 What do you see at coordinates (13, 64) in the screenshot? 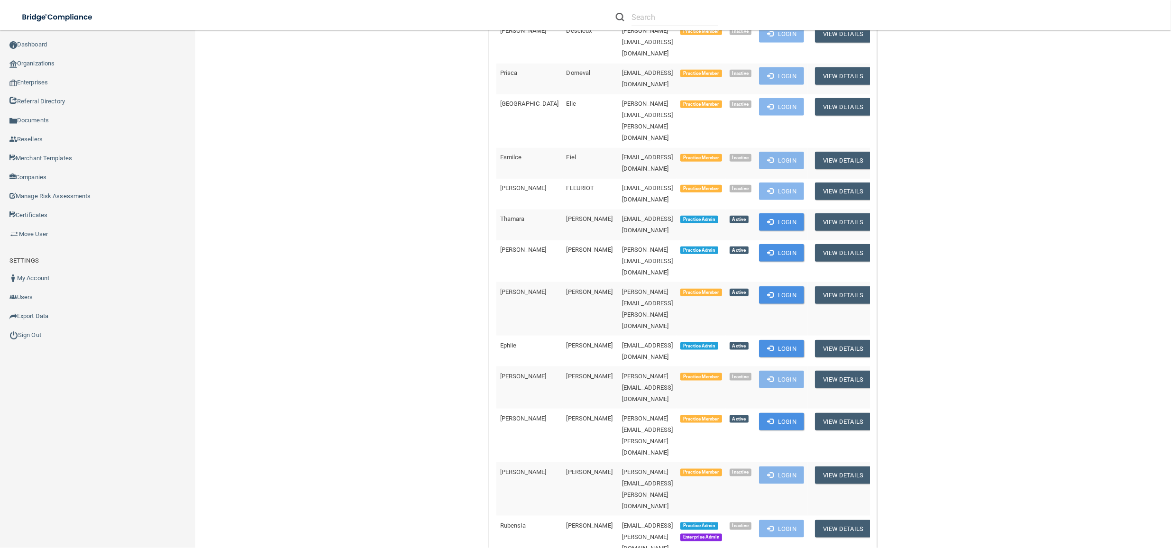
I see `img: organization-icon.f8decf85.png` at bounding box center [13, 64].